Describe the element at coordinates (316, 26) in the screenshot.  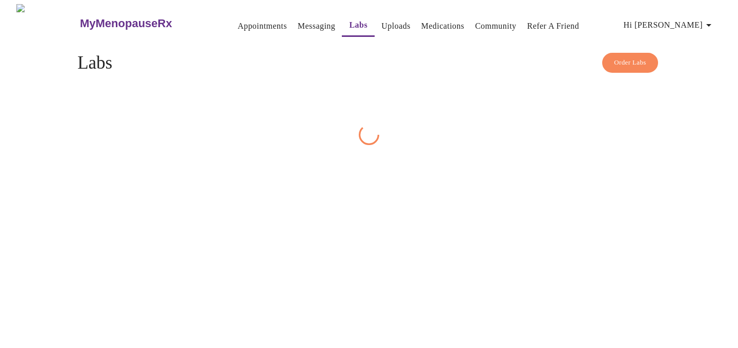
I see `button: Messaging` at that location.